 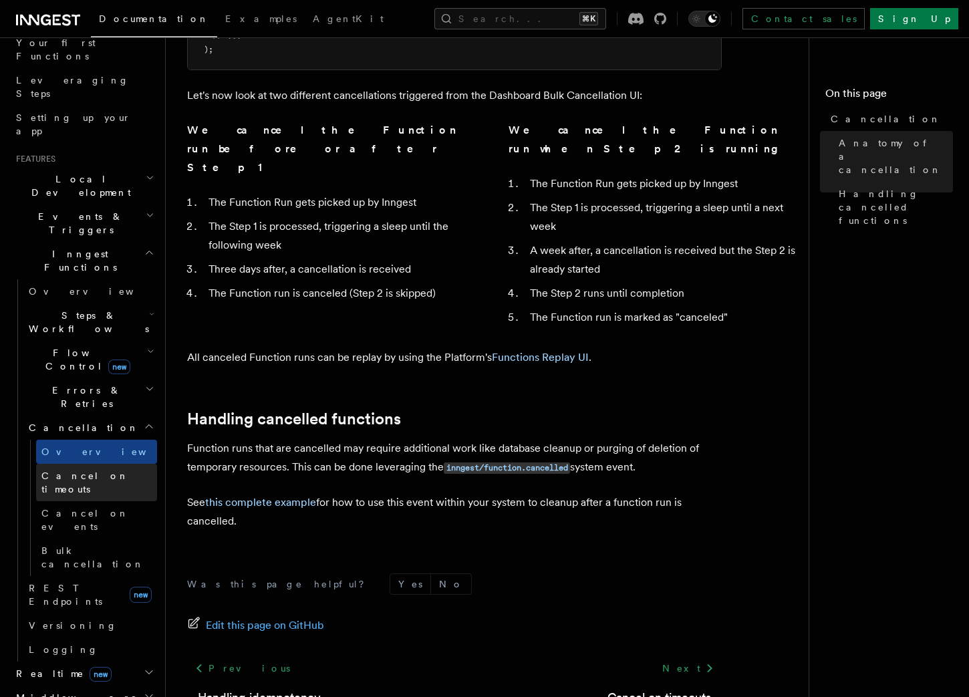 I want to click on span: Anatomy of a cancellation, so click(x=896, y=156).